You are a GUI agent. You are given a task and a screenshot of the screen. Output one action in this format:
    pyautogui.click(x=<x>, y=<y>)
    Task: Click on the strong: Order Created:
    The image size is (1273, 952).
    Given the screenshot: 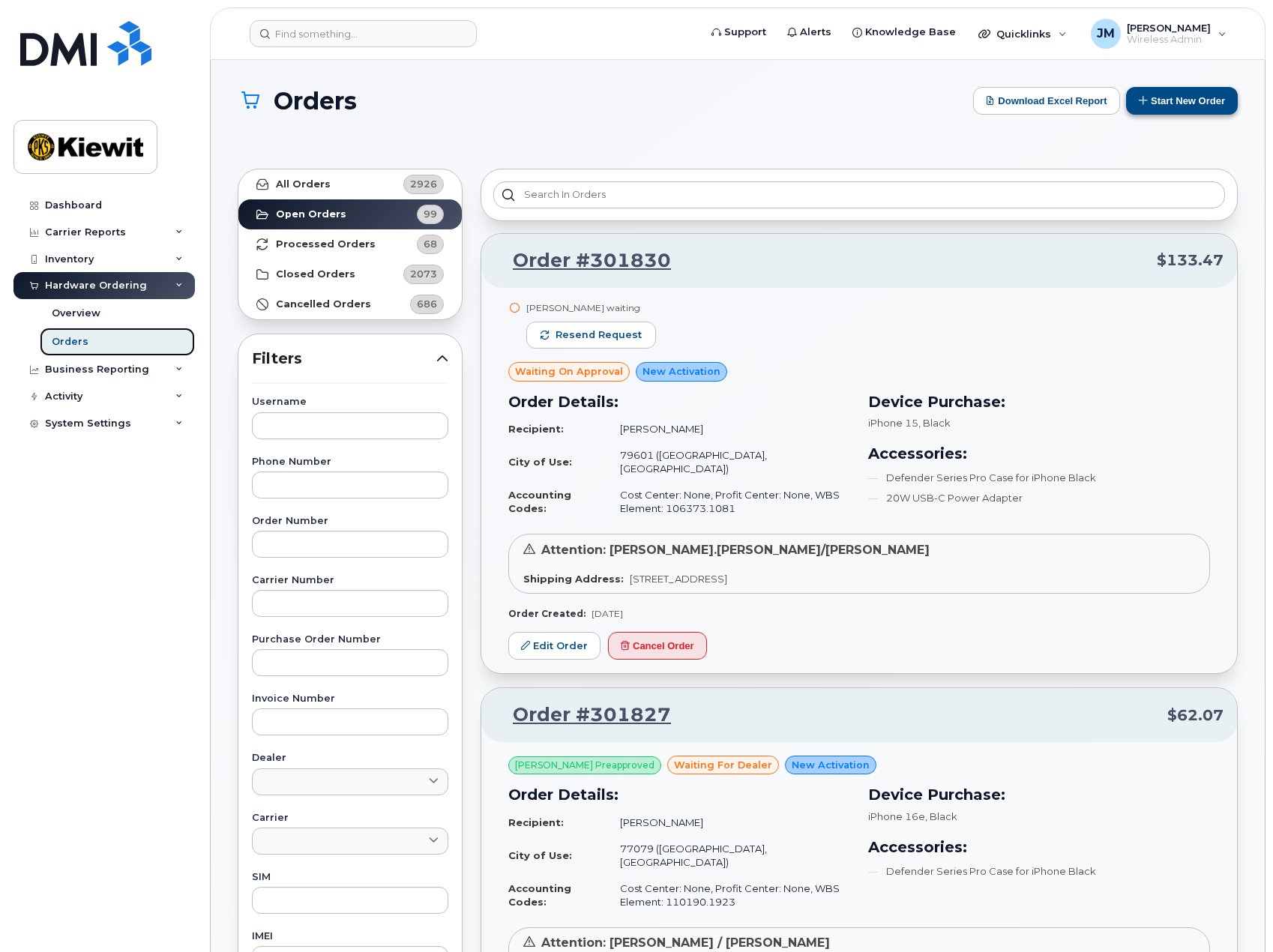 What is the action you would take?
    pyautogui.click(x=547, y=613)
    